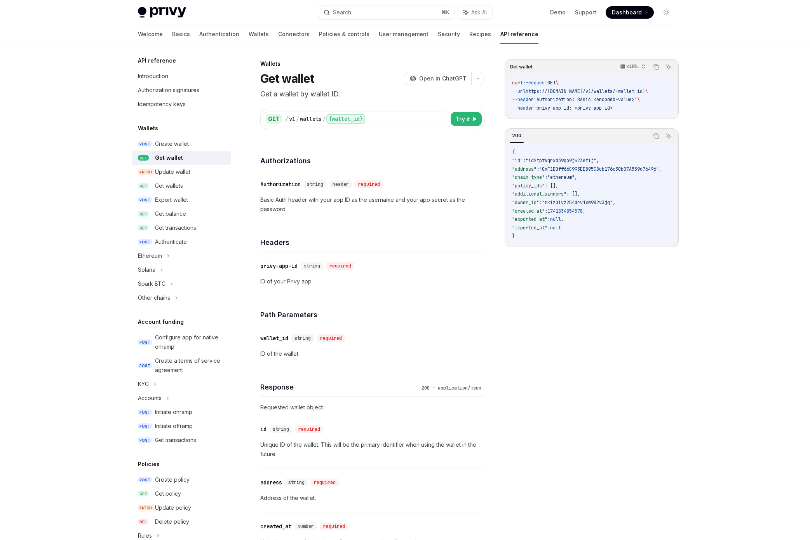  I want to click on div: created_at, so click(276, 526).